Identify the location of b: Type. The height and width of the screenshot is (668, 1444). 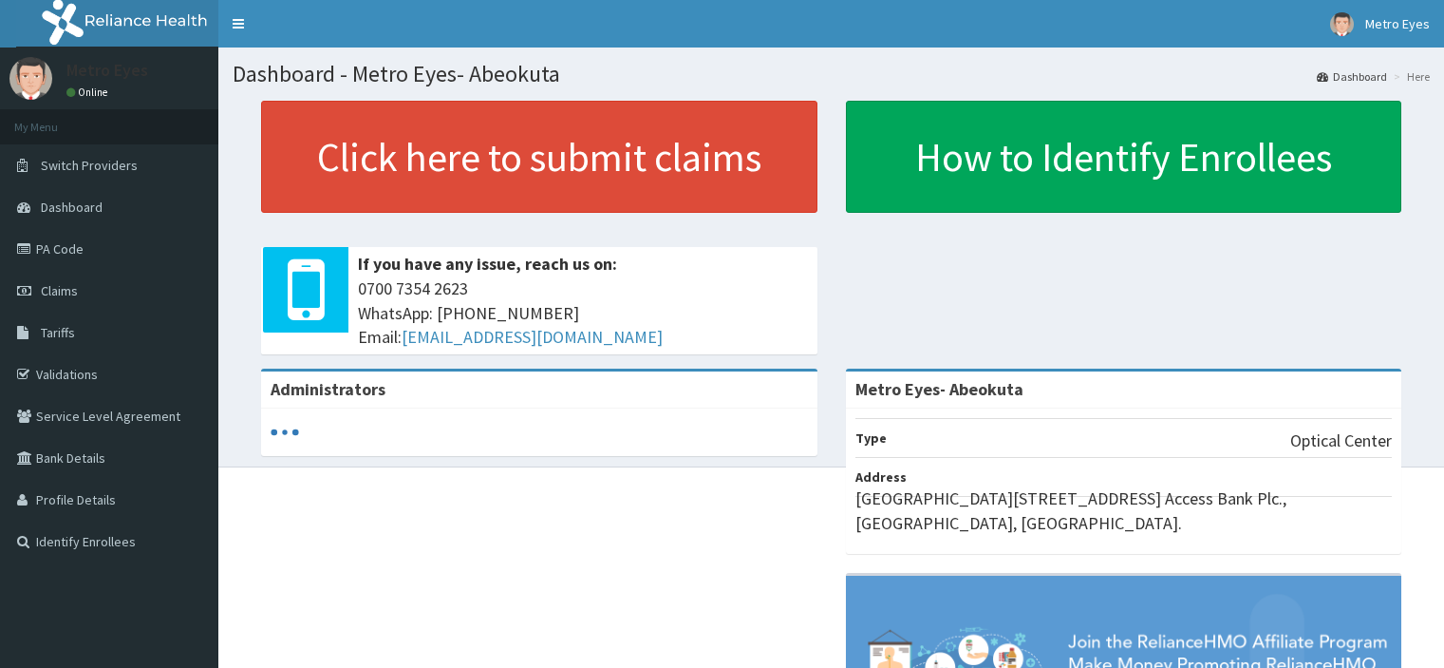
(871, 438).